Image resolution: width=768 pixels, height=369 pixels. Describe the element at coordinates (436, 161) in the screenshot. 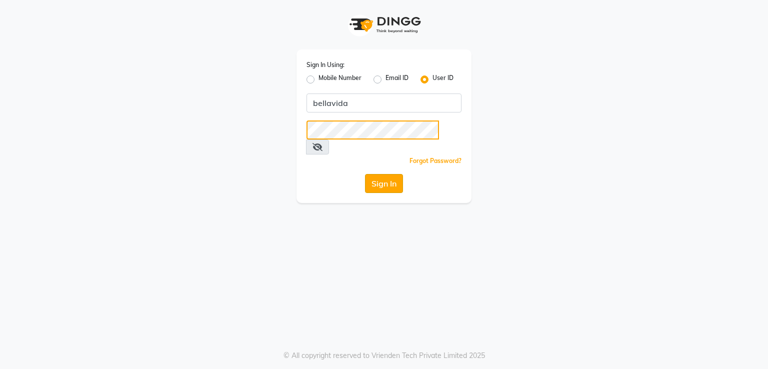

I see `a: Forgot Password?` at that location.